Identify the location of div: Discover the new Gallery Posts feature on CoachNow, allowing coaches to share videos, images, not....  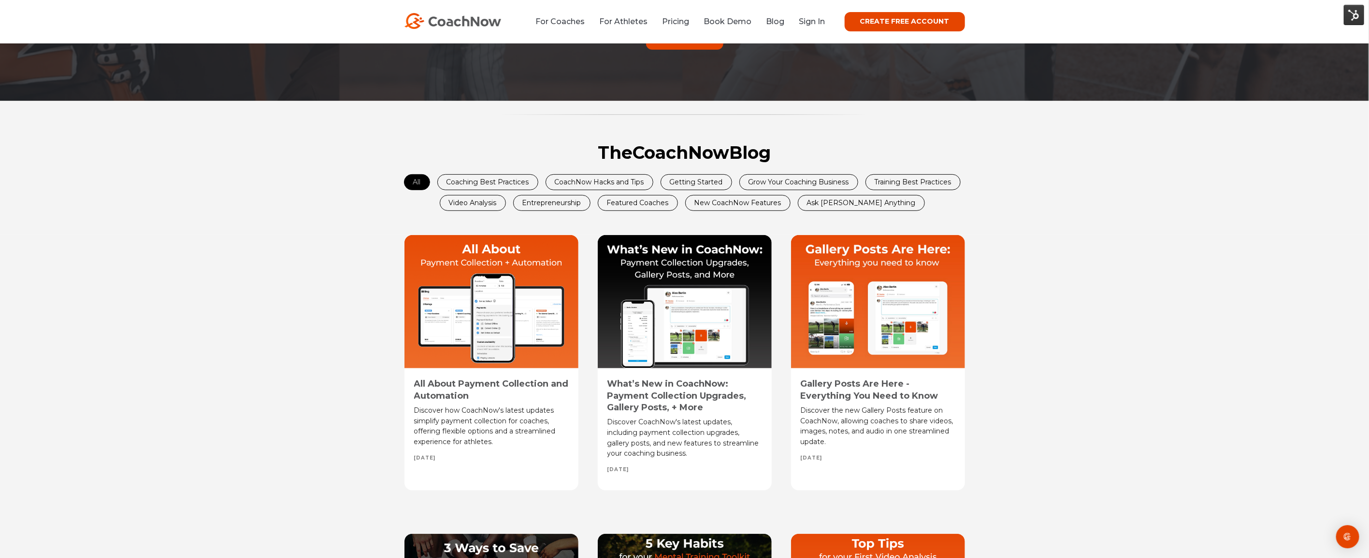
(878, 427).